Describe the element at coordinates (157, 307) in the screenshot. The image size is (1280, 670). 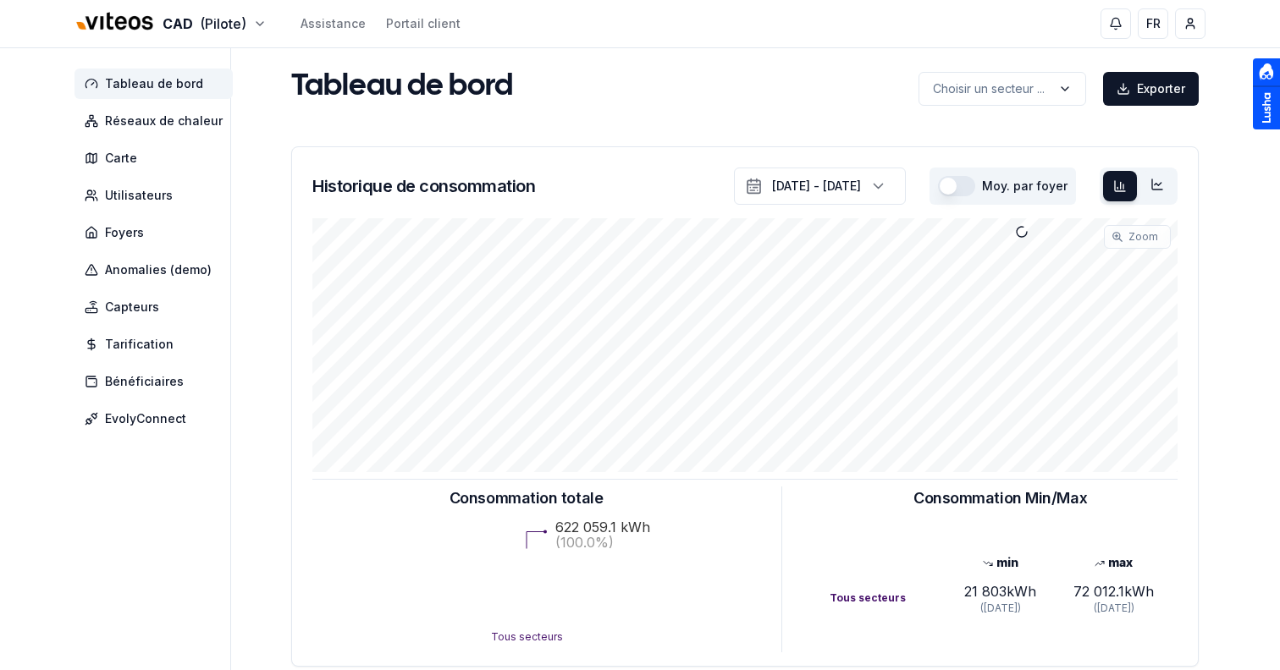
I see `a: Capteurs` at that location.